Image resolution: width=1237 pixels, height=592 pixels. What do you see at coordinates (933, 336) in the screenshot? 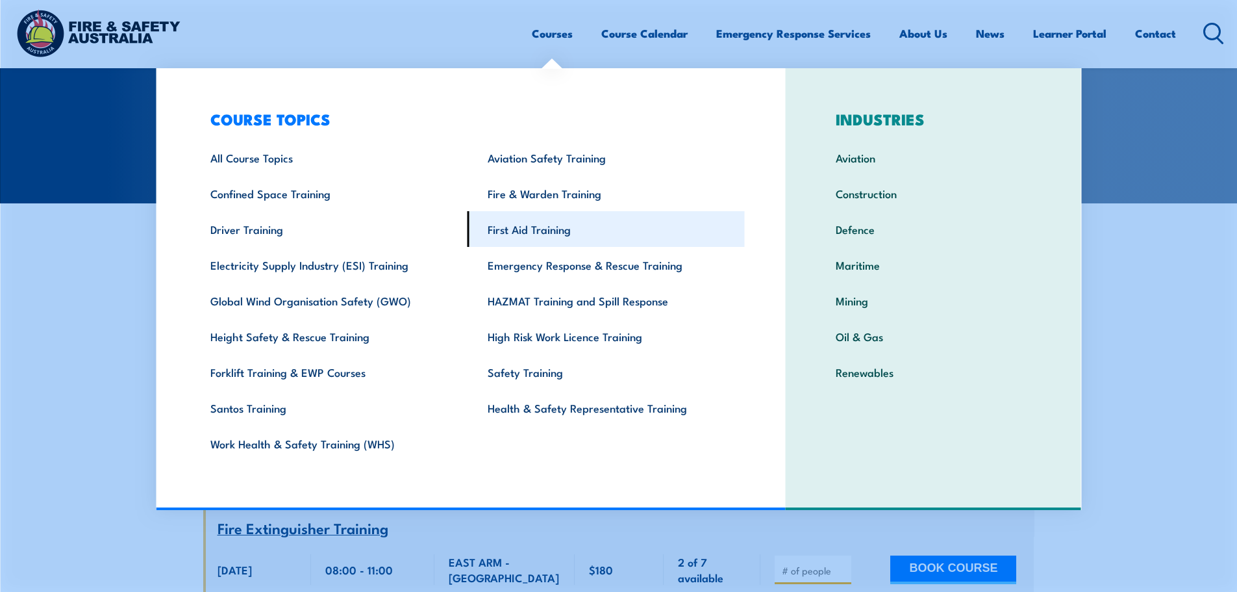
I see `a: Oil & Gas` at bounding box center [933, 336].